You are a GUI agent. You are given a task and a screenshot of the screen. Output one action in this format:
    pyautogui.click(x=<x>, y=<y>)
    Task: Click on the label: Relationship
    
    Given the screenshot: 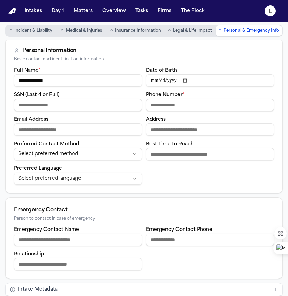 What is the action you would take?
    pyautogui.click(x=29, y=254)
    